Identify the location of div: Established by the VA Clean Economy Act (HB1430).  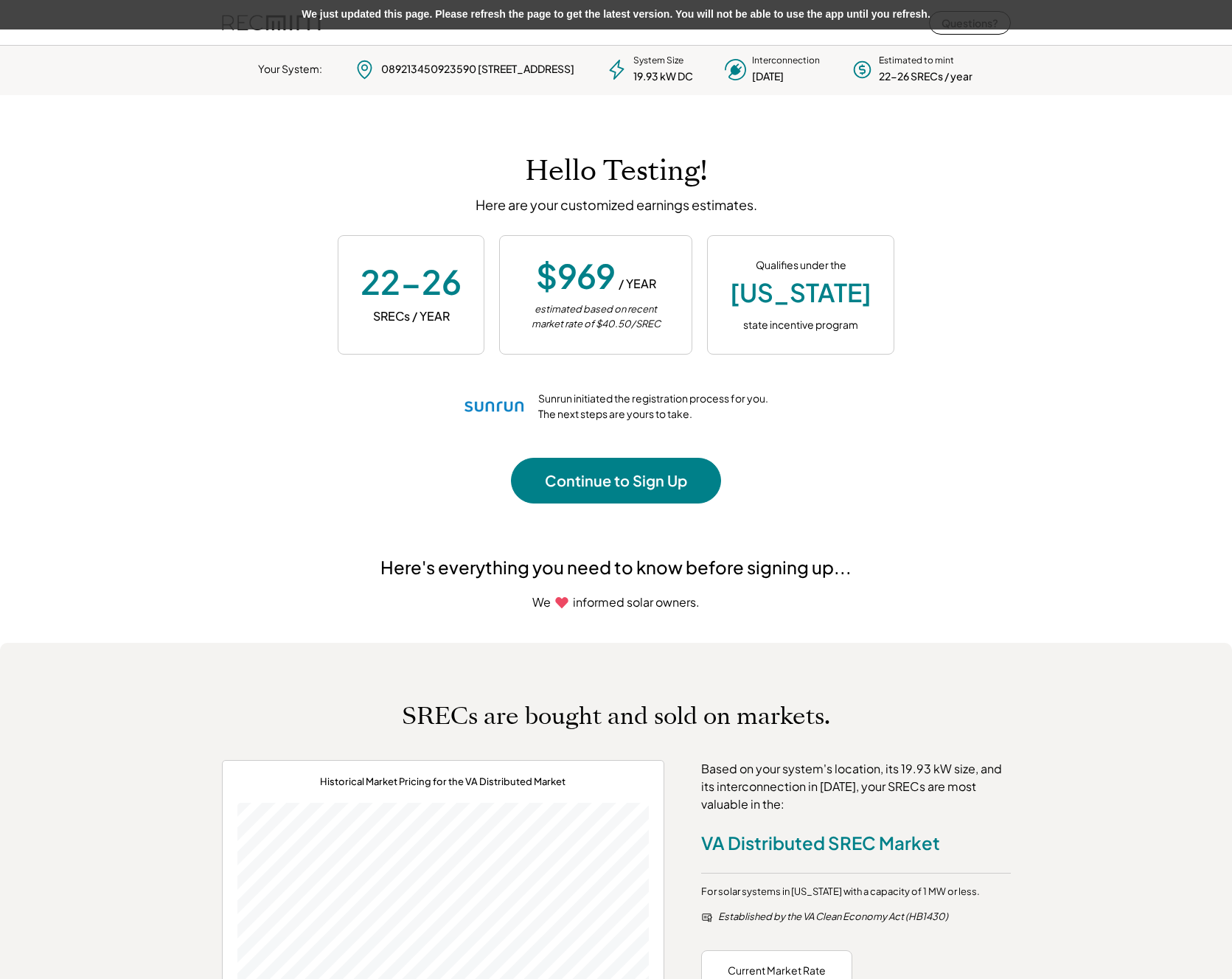
(864, 917).